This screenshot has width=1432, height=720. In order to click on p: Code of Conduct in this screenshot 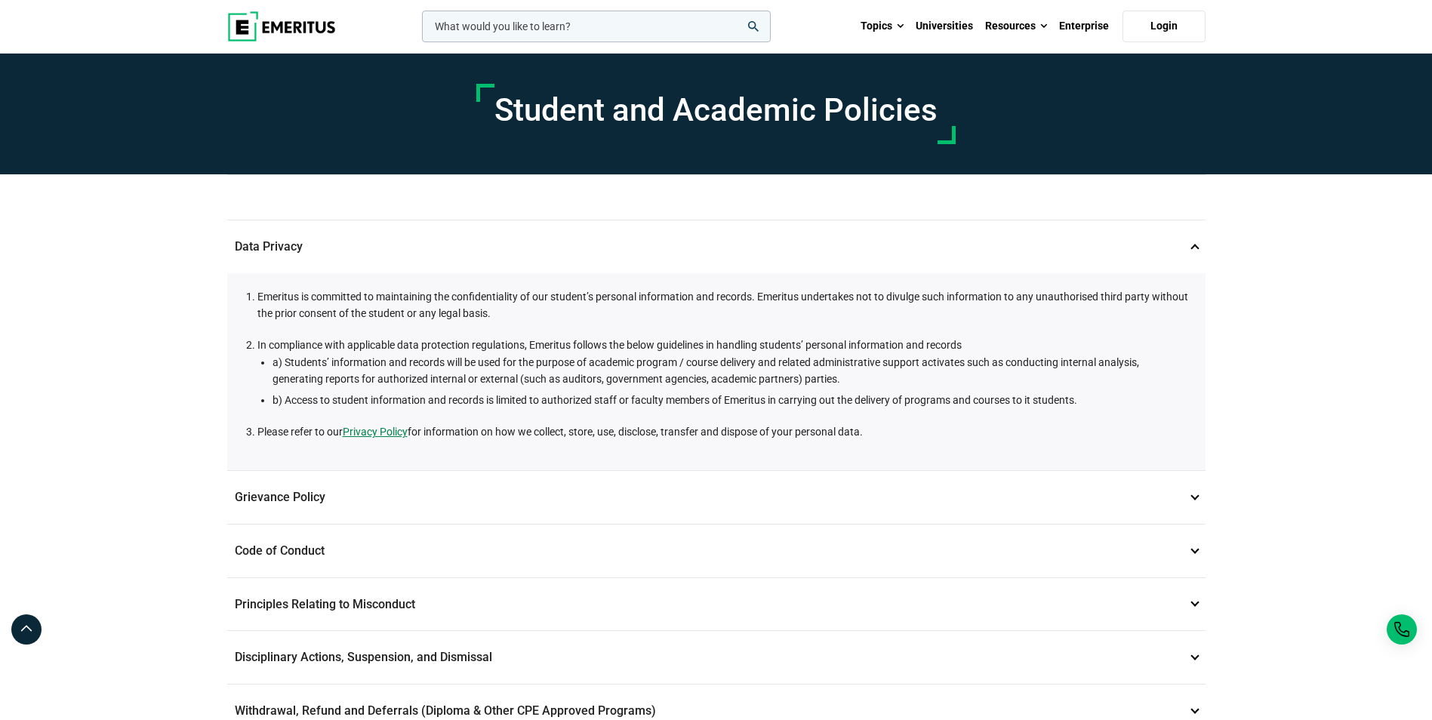, I will do `click(716, 551)`.